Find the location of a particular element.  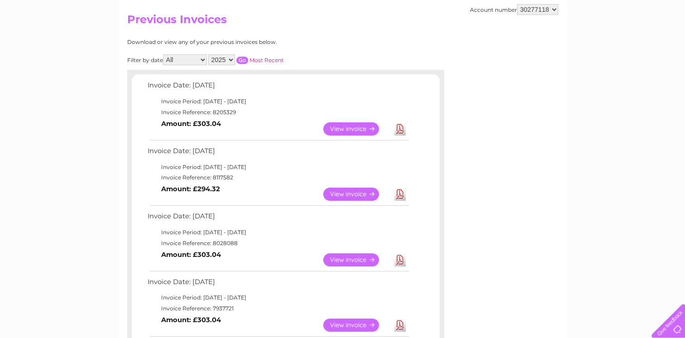

img: logo.png is located at coordinates (47, 37).